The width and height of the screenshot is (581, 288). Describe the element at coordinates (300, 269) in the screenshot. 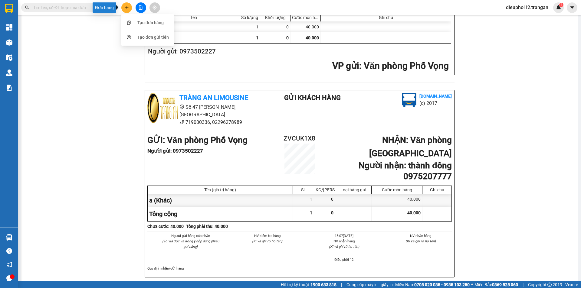

I see `div: Quy định nhận/gửi hàng :` at that location.